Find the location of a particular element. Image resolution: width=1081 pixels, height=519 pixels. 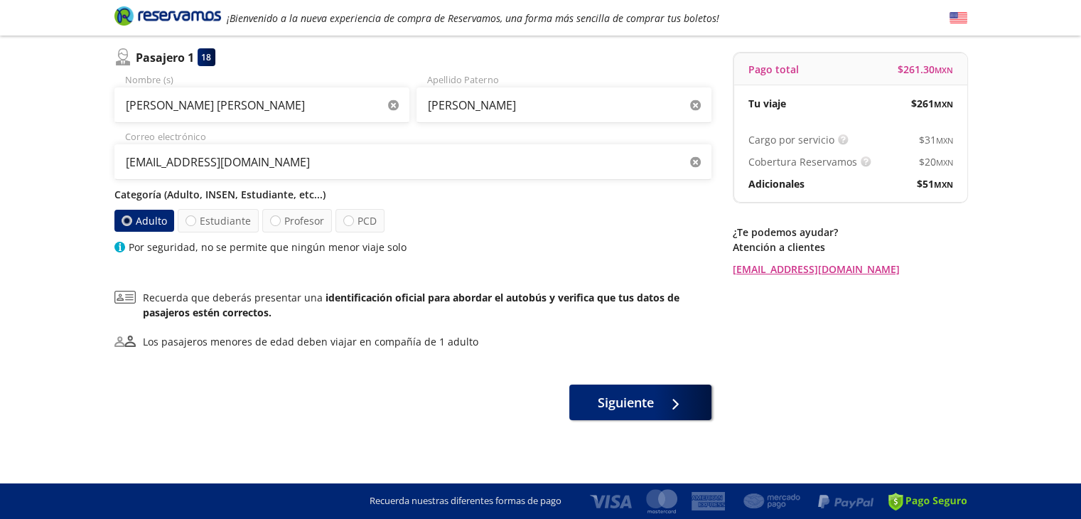

input: Correo electrónico is located at coordinates (413, 162).